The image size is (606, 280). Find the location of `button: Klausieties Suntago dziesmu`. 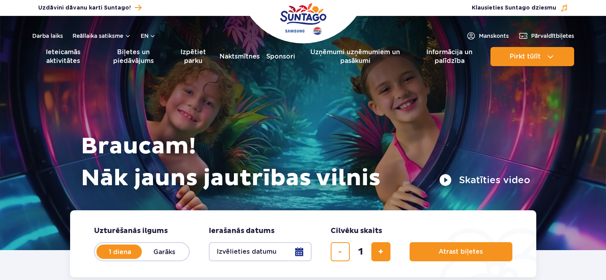

button: Klausieties Suntago dziesmu is located at coordinates (520, 8).